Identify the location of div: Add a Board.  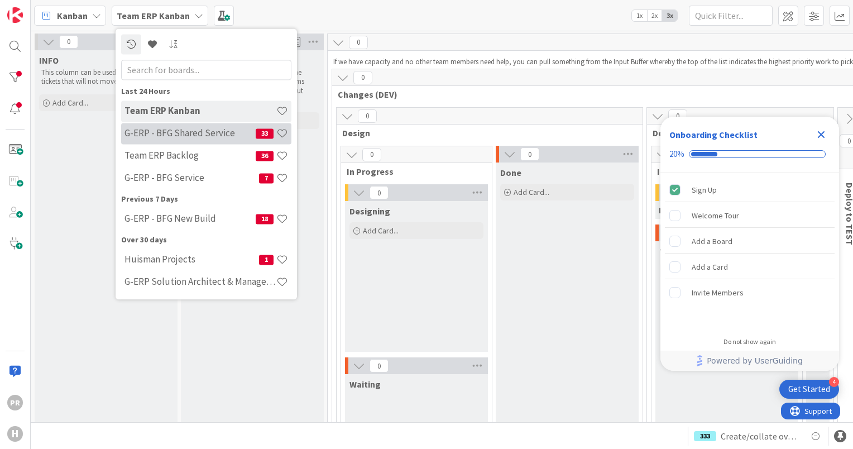
(712, 241).